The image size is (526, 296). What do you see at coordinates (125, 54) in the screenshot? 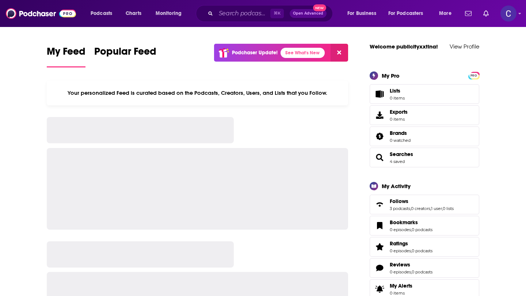
I see `span: Popular Feed` at bounding box center [125, 54].